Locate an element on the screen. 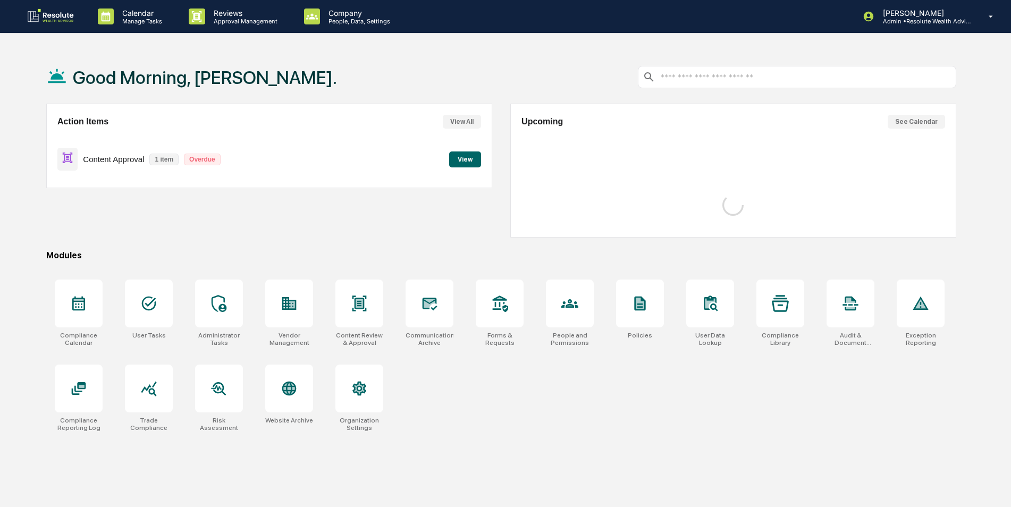 The image size is (1011, 507). a: View is located at coordinates (465, 158).